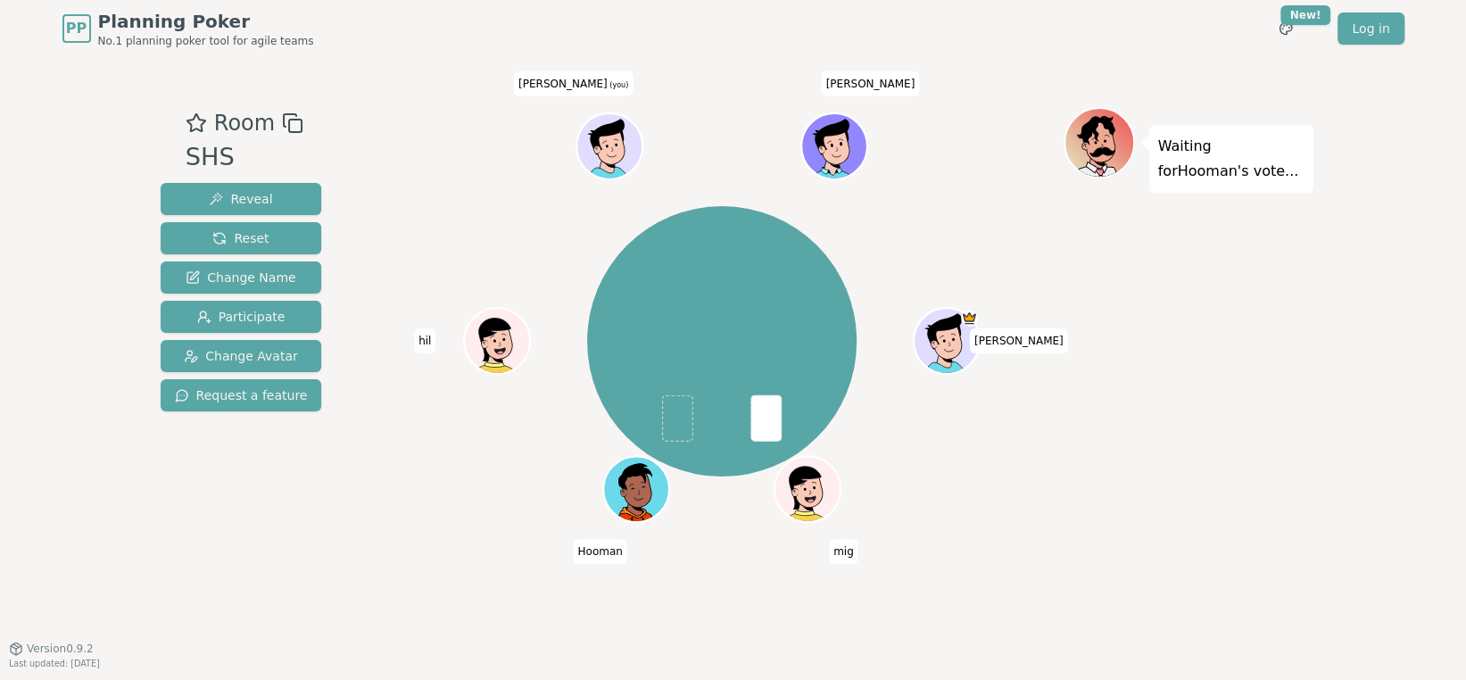 This screenshot has width=1466, height=680. What do you see at coordinates (969, 319) in the screenshot?
I see `span: Matthew is the host` at bounding box center [969, 319].